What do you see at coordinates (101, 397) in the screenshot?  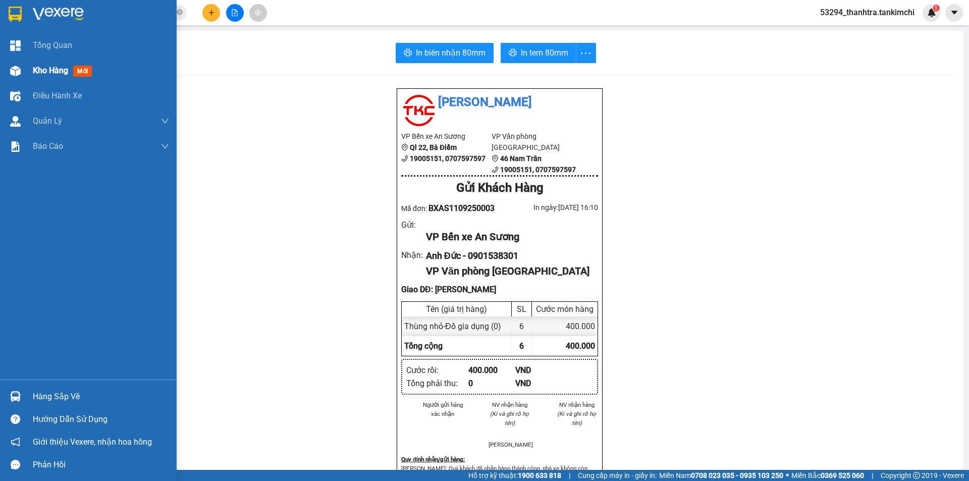 I see `div: Hàng sắp về` at bounding box center [101, 397].